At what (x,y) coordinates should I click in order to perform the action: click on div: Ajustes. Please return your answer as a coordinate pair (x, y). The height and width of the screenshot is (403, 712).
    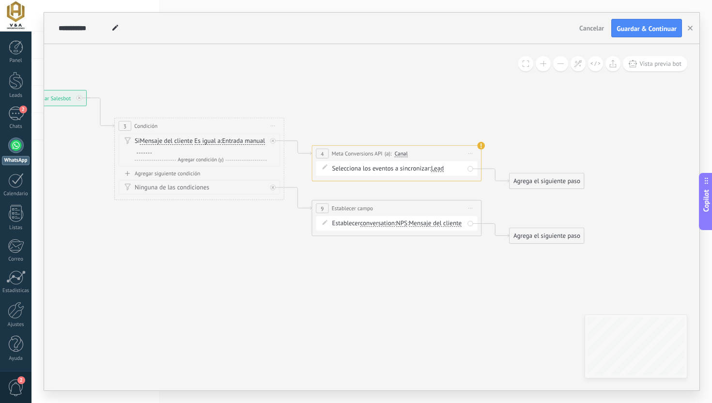
    Looking at the image, I should click on (16, 325).